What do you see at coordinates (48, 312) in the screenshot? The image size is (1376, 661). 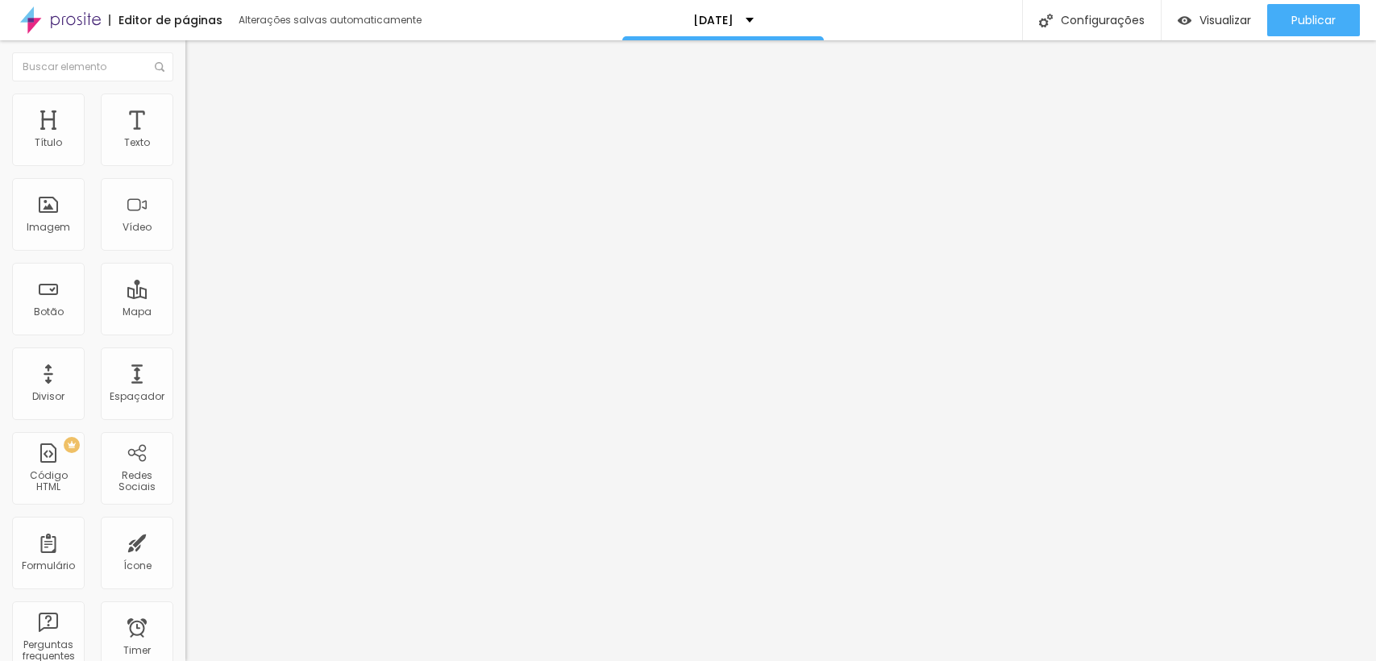 I see `div: Botão` at bounding box center [48, 312].